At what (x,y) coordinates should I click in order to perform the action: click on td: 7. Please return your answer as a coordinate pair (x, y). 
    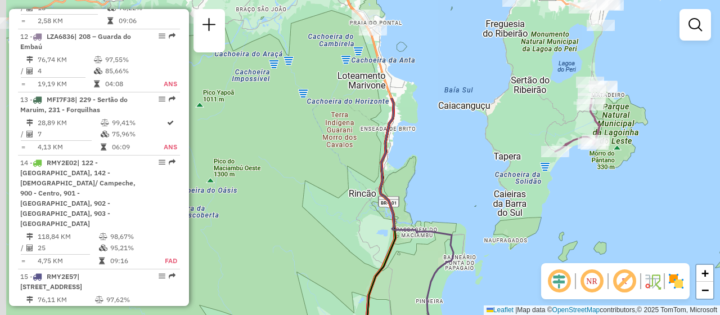
    Looking at the image, I should click on (69, 134).